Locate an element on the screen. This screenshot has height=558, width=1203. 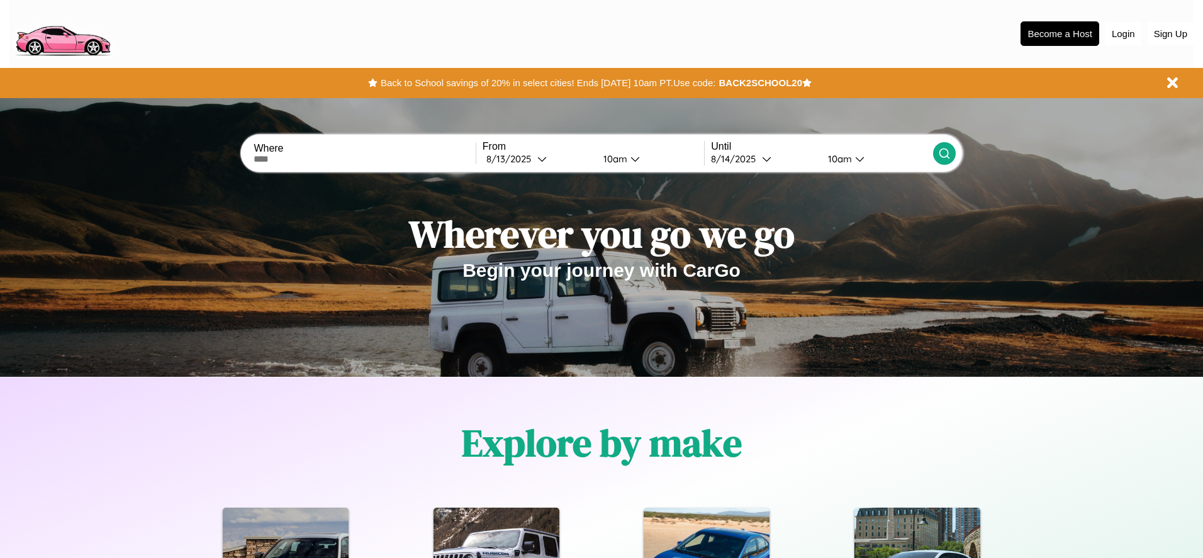
h1: Explore by make is located at coordinates (601, 443).